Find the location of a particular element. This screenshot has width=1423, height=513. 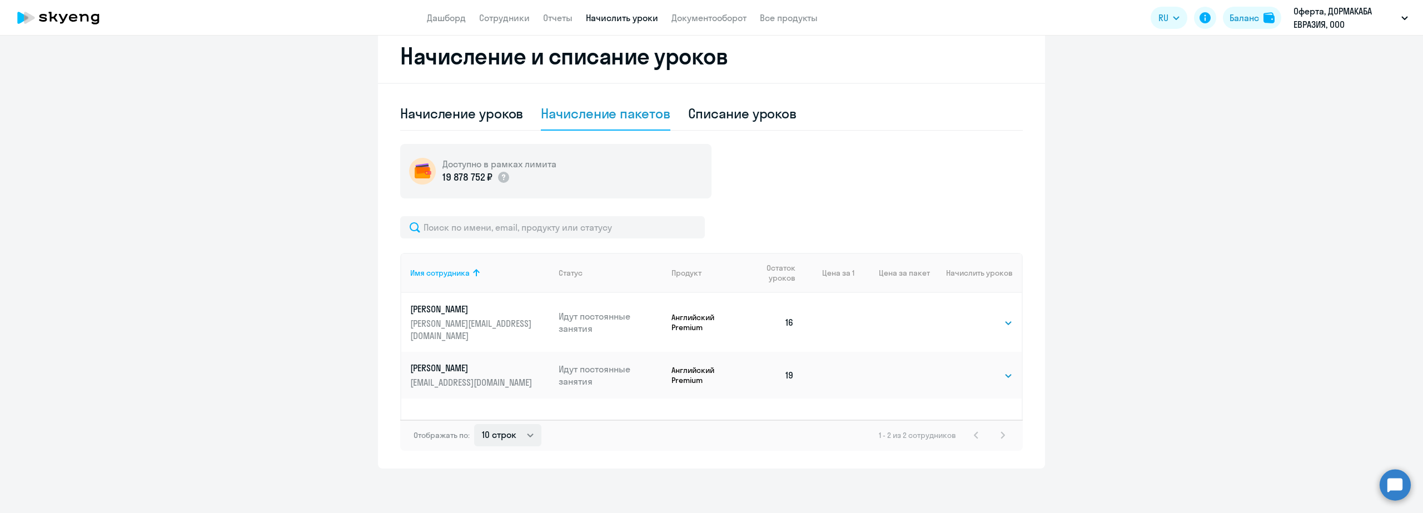

a: Дашборд is located at coordinates (446, 18).